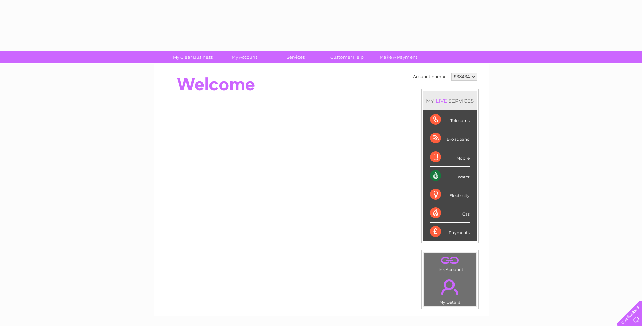 Image resolution: width=642 pixels, height=326 pixels. What do you see at coordinates (431, 77) in the screenshot?
I see `td: Account number` at bounding box center [431, 77].